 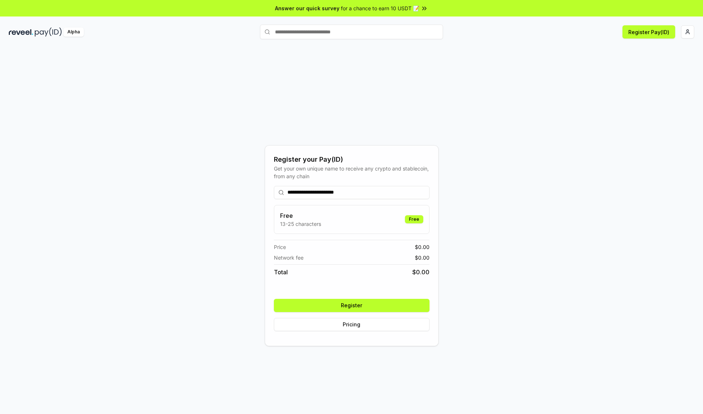 What do you see at coordinates (281, 272) in the screenshot?
I see `span: Total` at bounding box center [281, 272].